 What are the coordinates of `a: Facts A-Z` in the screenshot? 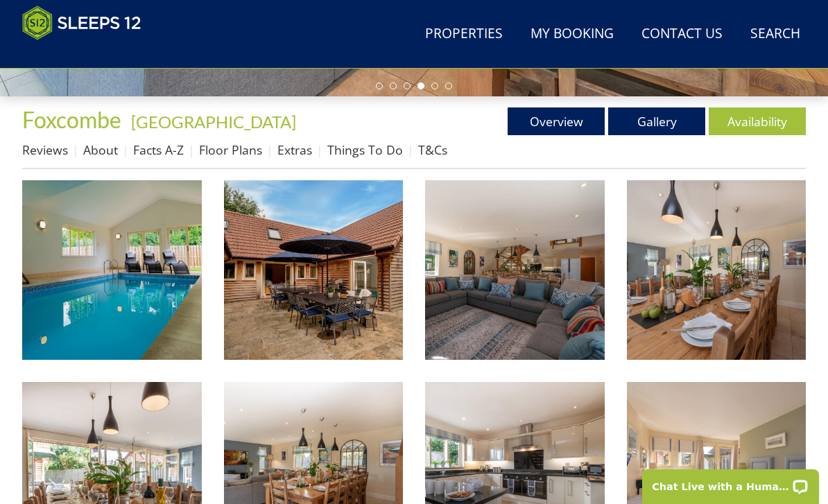 It's located at (158, 150).